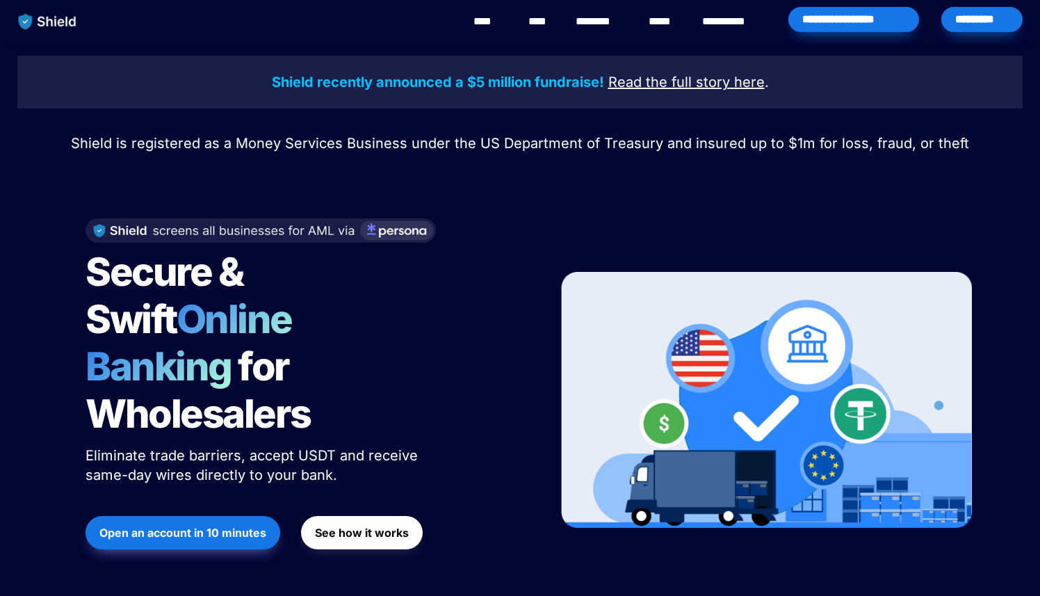 The width and height of the screenshot is (1040, 596). I want to click on a: See how it works, so click(362, 533).